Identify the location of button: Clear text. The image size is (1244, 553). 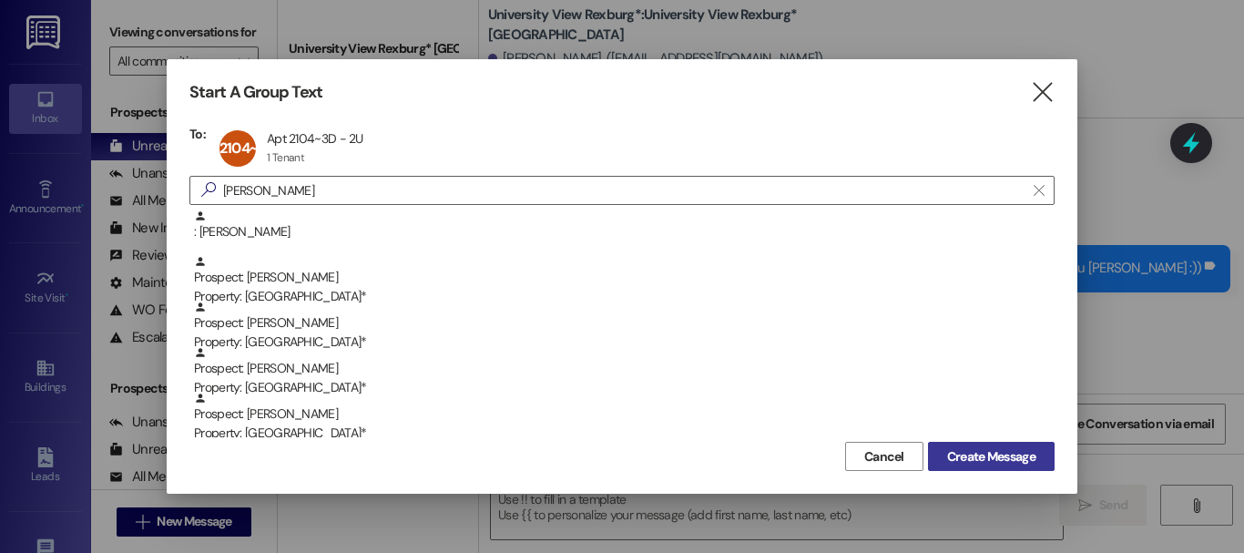
(1039, 190).